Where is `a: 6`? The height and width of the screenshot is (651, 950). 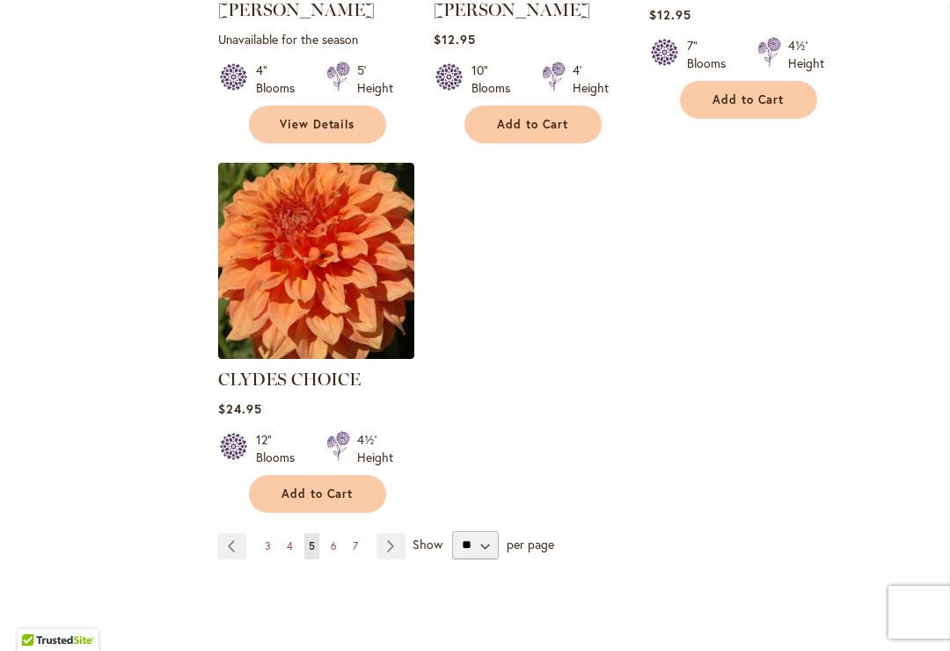 a: 6 is located at coordinates (333, 546).